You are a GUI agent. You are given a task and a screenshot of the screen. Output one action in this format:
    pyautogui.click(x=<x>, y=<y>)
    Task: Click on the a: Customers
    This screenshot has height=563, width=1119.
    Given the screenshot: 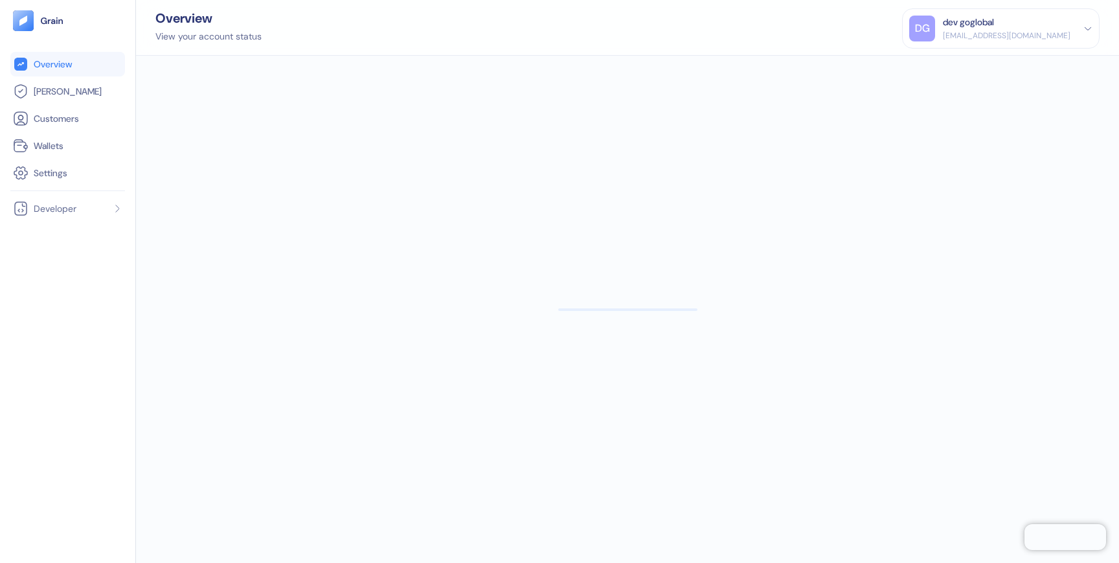 What is the action you would take?
    pyautogui.click(x=67, y=118)
    